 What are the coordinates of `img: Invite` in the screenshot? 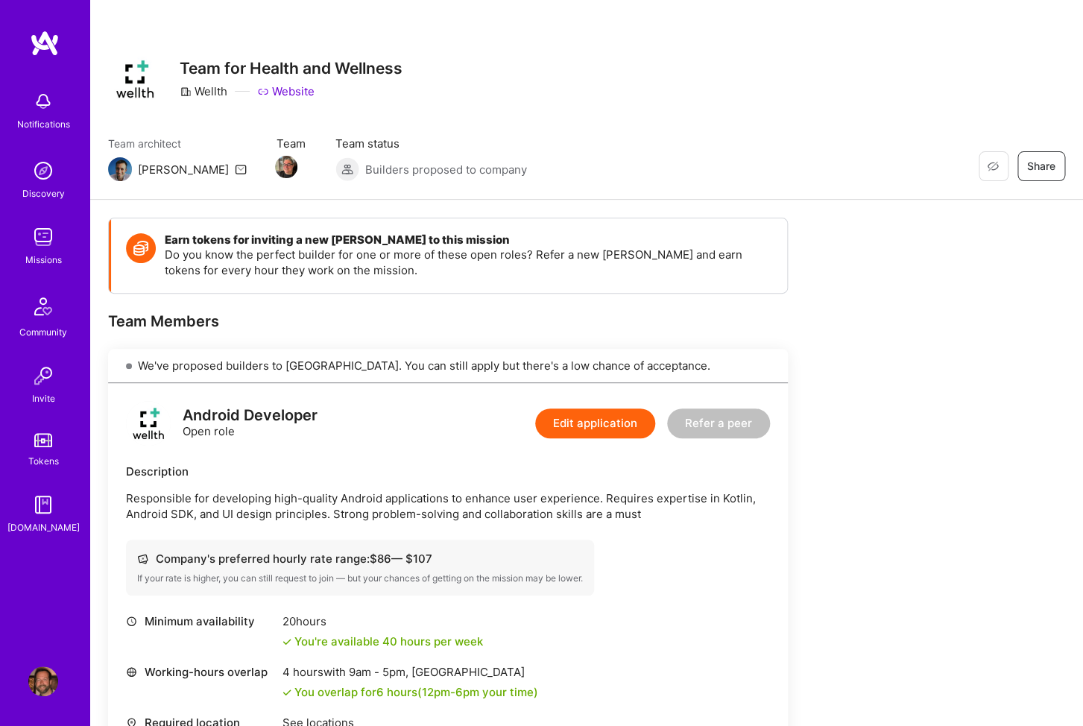 It's located at (43, 376).